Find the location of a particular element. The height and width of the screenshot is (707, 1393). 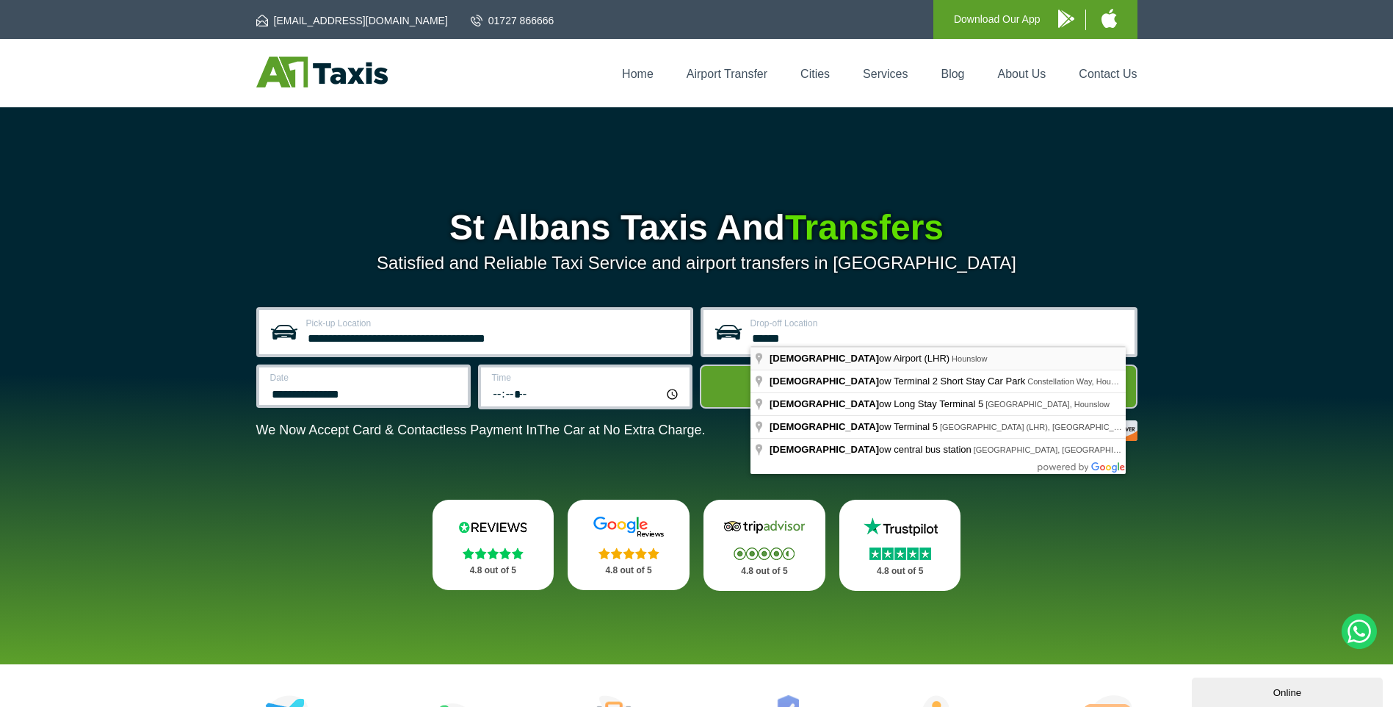

label: Pick-up Location is located at coordinates (494, 323).